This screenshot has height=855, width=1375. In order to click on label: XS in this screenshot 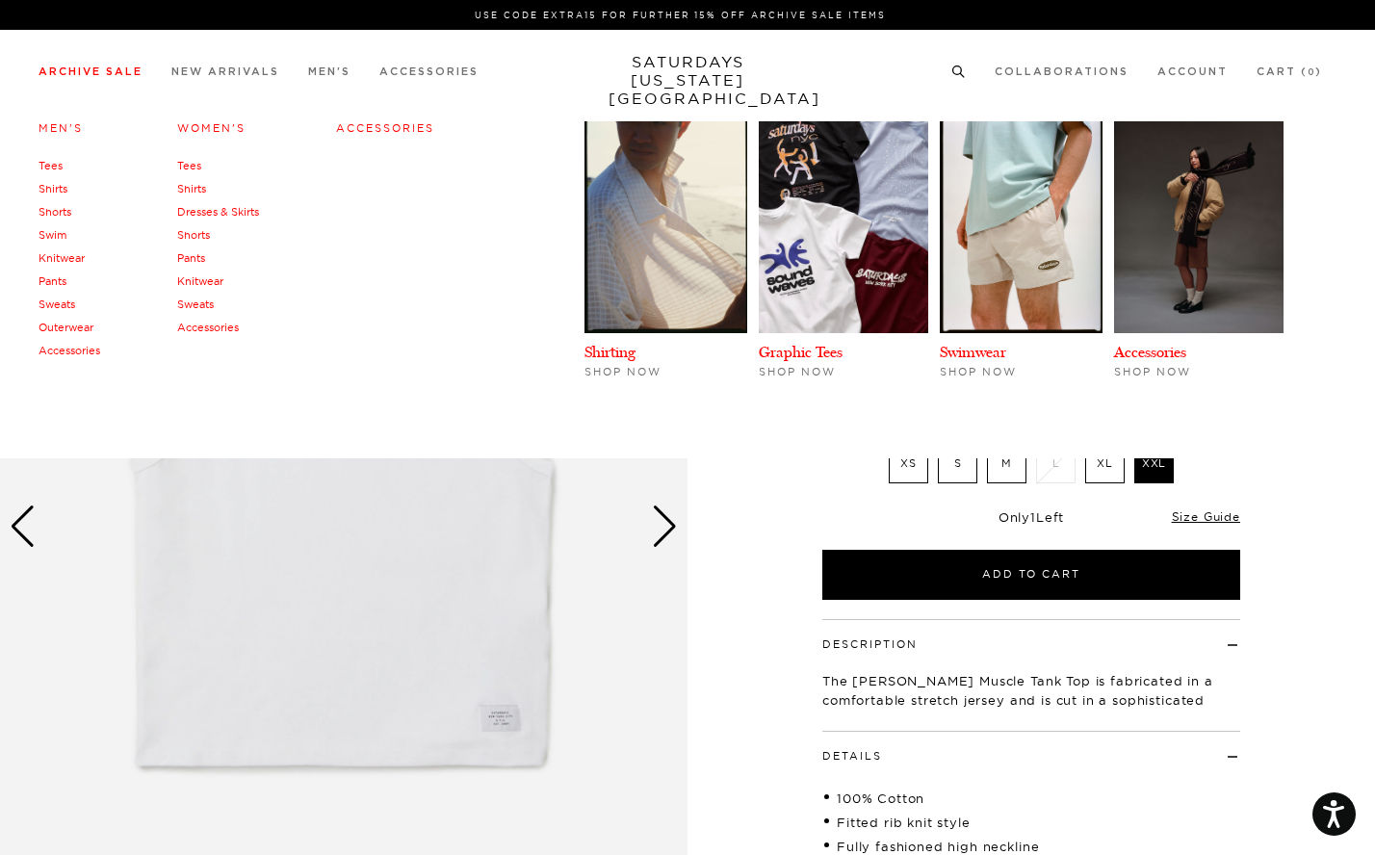, I will do `click(908, 463)`.